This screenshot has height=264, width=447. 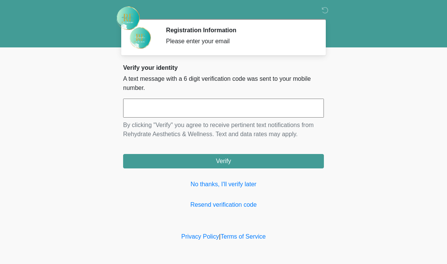 I want to click on img: Agent Avatar, so click(x=140, y=38).